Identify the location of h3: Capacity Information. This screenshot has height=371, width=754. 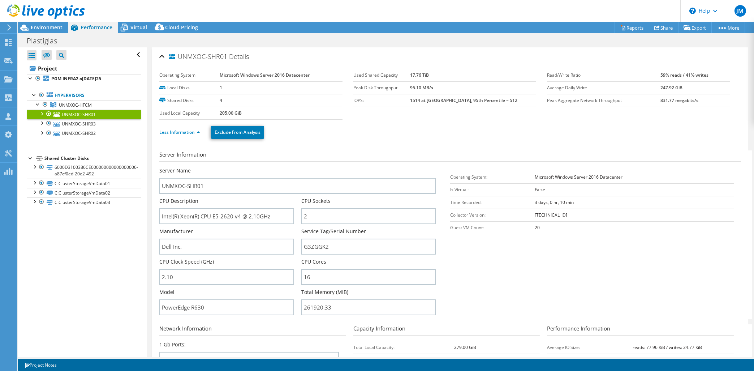
(447, 330).